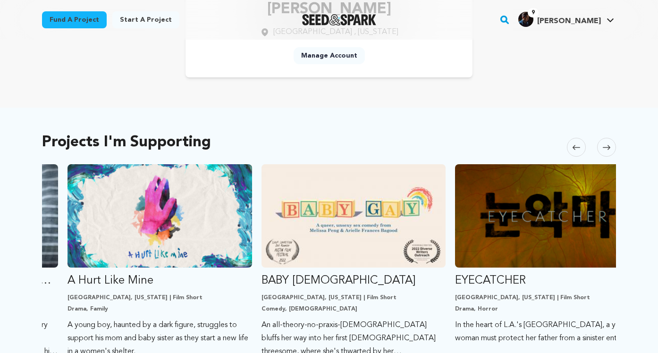 Image resolution: width=658 pixels, height=353 pixels. I want to click on span: 9, so click(533, 13).